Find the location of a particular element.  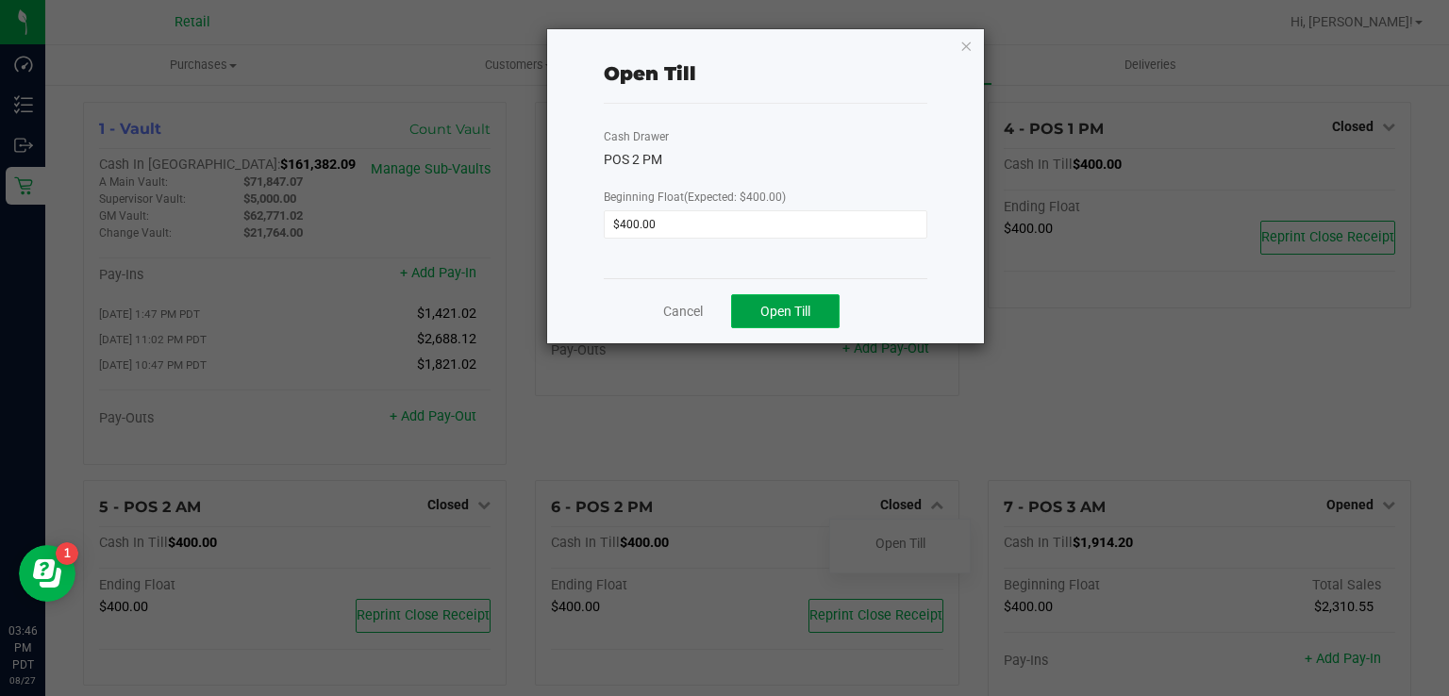

span: Beginning Float is located at coordinates (694, 197).